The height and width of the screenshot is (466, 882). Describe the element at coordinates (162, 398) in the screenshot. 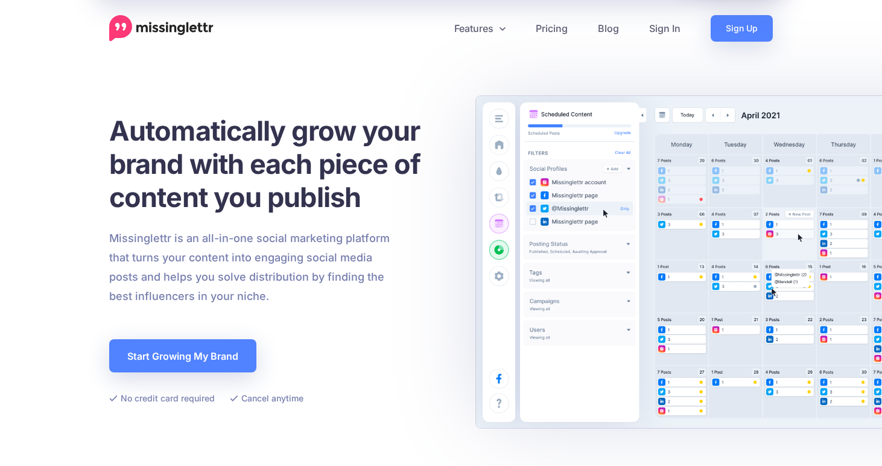

I see `li: No credit card required` at that location.